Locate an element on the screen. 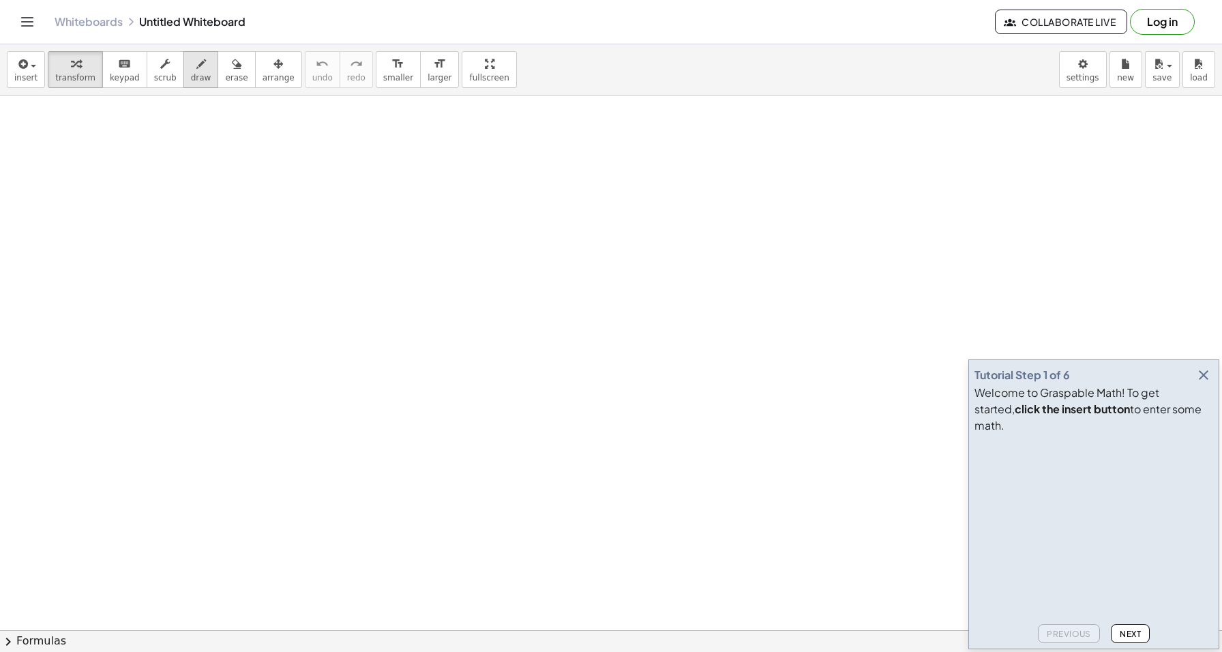 The image size is (1222, 652). button: Next is located at coordinates (1130, 634).